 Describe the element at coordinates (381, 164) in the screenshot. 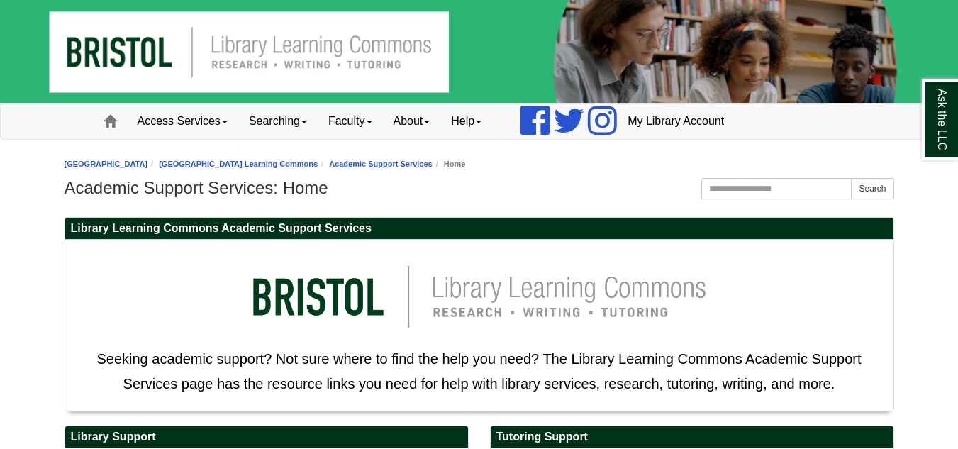

I see `a: Academic Support Services` at that location.